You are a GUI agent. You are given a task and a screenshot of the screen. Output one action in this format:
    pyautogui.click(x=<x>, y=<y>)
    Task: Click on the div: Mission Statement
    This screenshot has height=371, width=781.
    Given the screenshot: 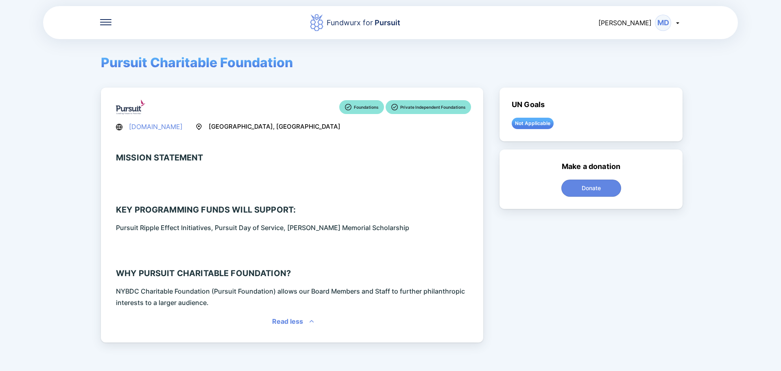 What is the action you would take?
    pyautogui.click(x=160, y=158)
    